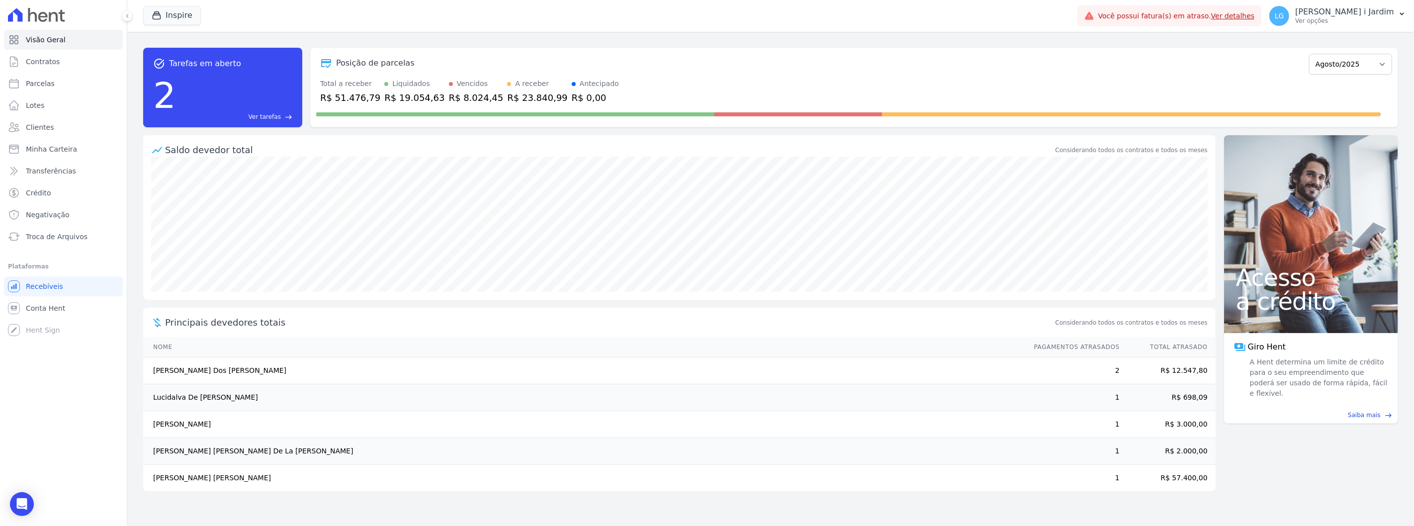 The width and height of the screenshot is (1414, 526). What do you see at coordinates (205, 64) in the screenshot?
I see `span: Tarefas em aberto` at bounding box center [205, 64].